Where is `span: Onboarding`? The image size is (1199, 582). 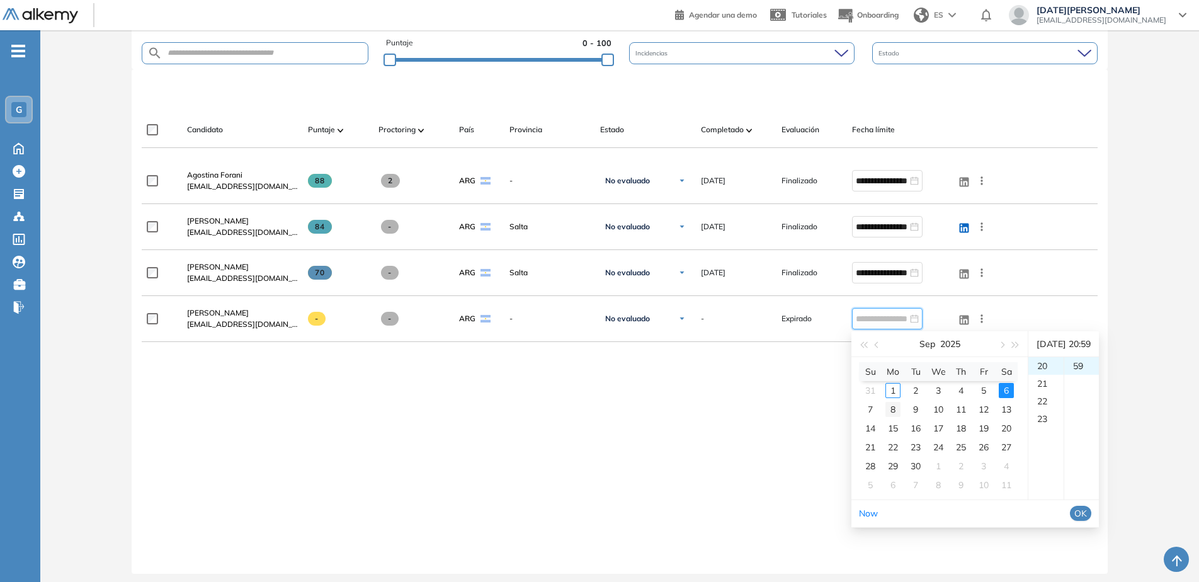
span: Onboarding is located at coordinates (878, 14).